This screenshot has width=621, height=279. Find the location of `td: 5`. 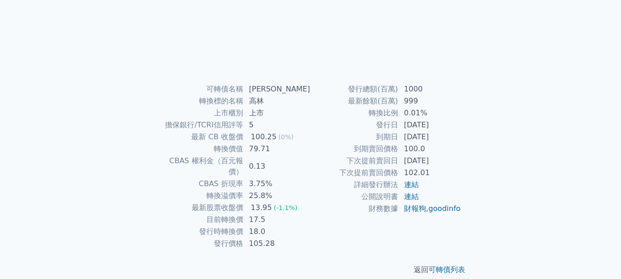

td: 5 is located at coordinates (277, 125).